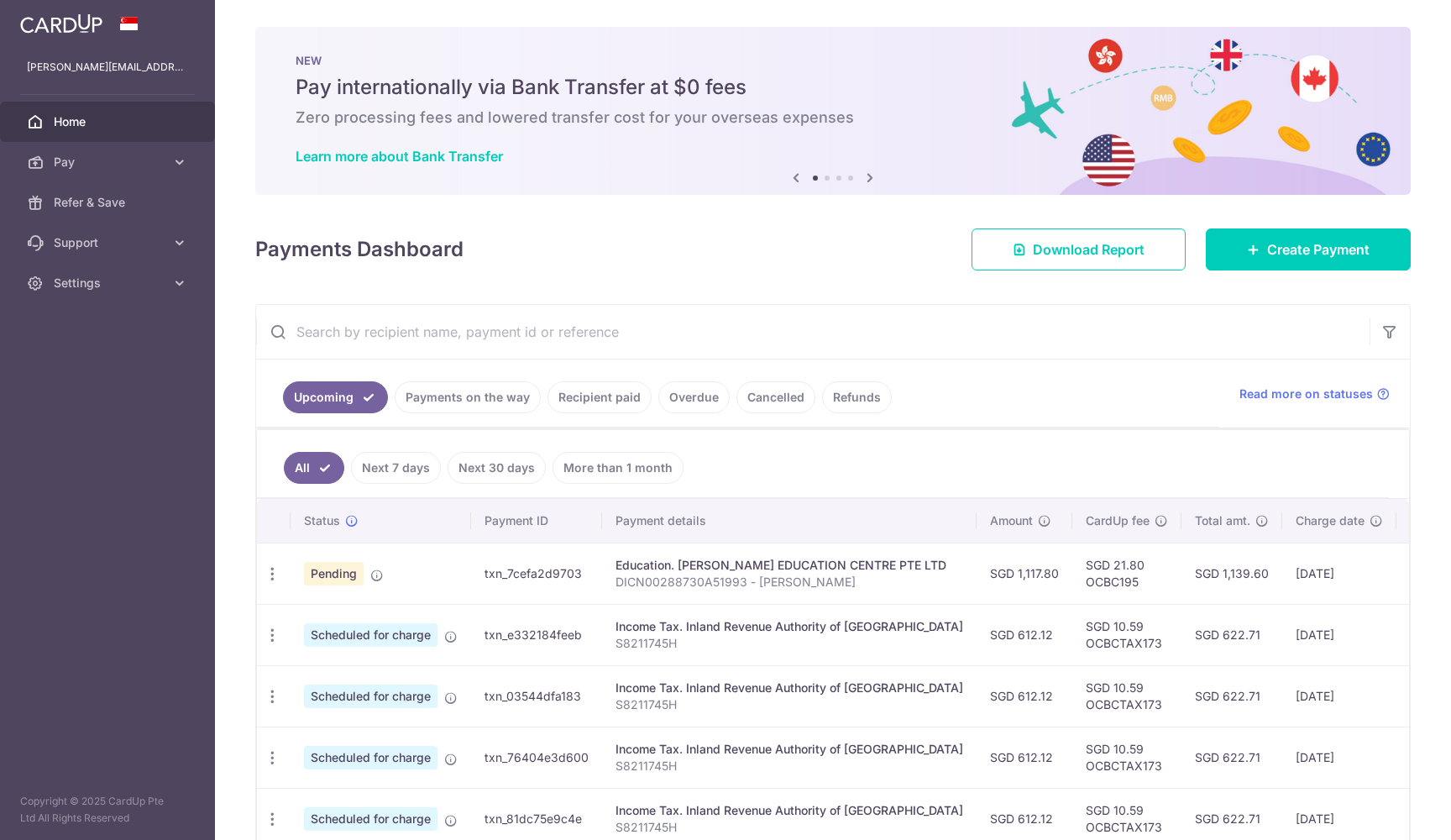 This screenshot has height=840, width=1451. Describe the element at coordinates (834, 87) in the screenshot. I see `h5: Pay internationally via Bank Transfer at $0 fees` at that location.